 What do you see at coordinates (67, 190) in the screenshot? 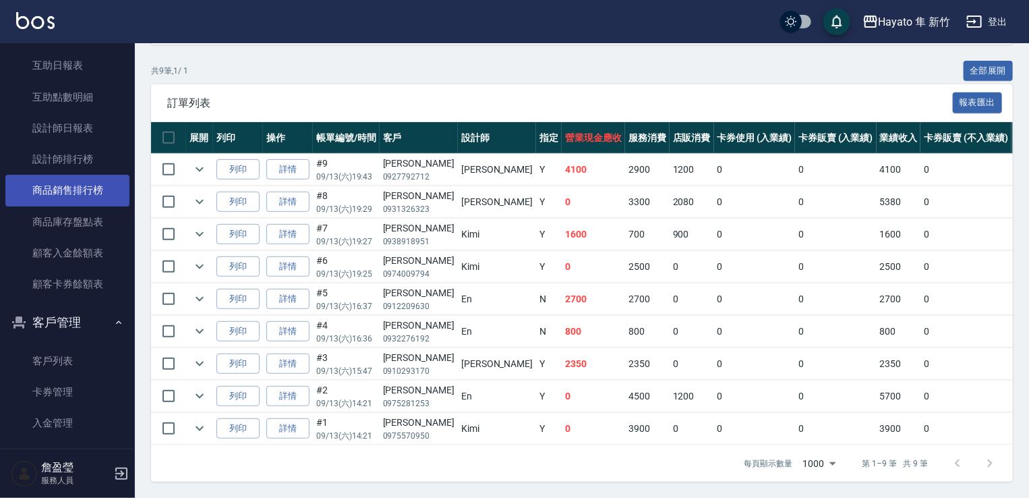
I see `a: 商品銷售排行榜` at bounding box center [67, 190].